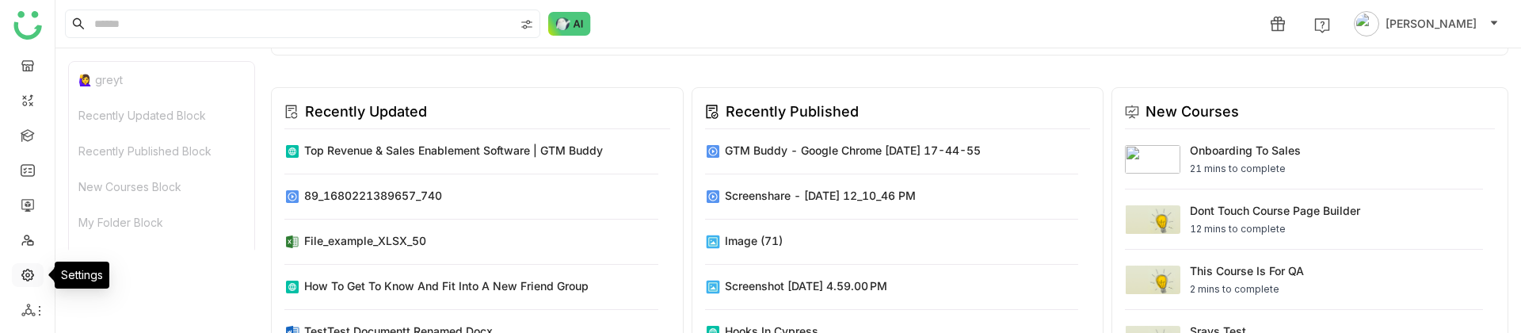 The width and height of the screenshot is (1521, 333). I want to click on div: This course is for QA, so click(1247, 270).